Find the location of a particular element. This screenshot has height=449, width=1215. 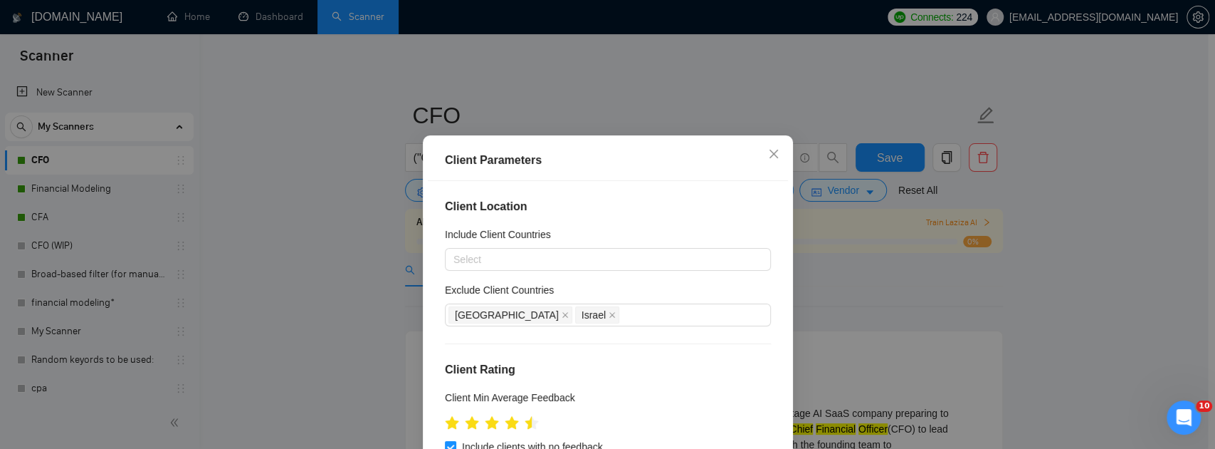

h4: Client Rating is located at coordinates (608, 370).